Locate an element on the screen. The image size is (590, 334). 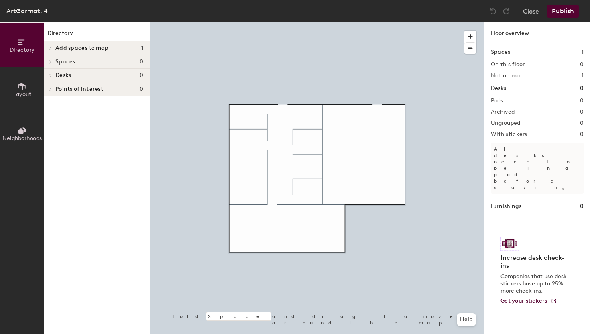
button: Help is located at coordinates (466, 319).